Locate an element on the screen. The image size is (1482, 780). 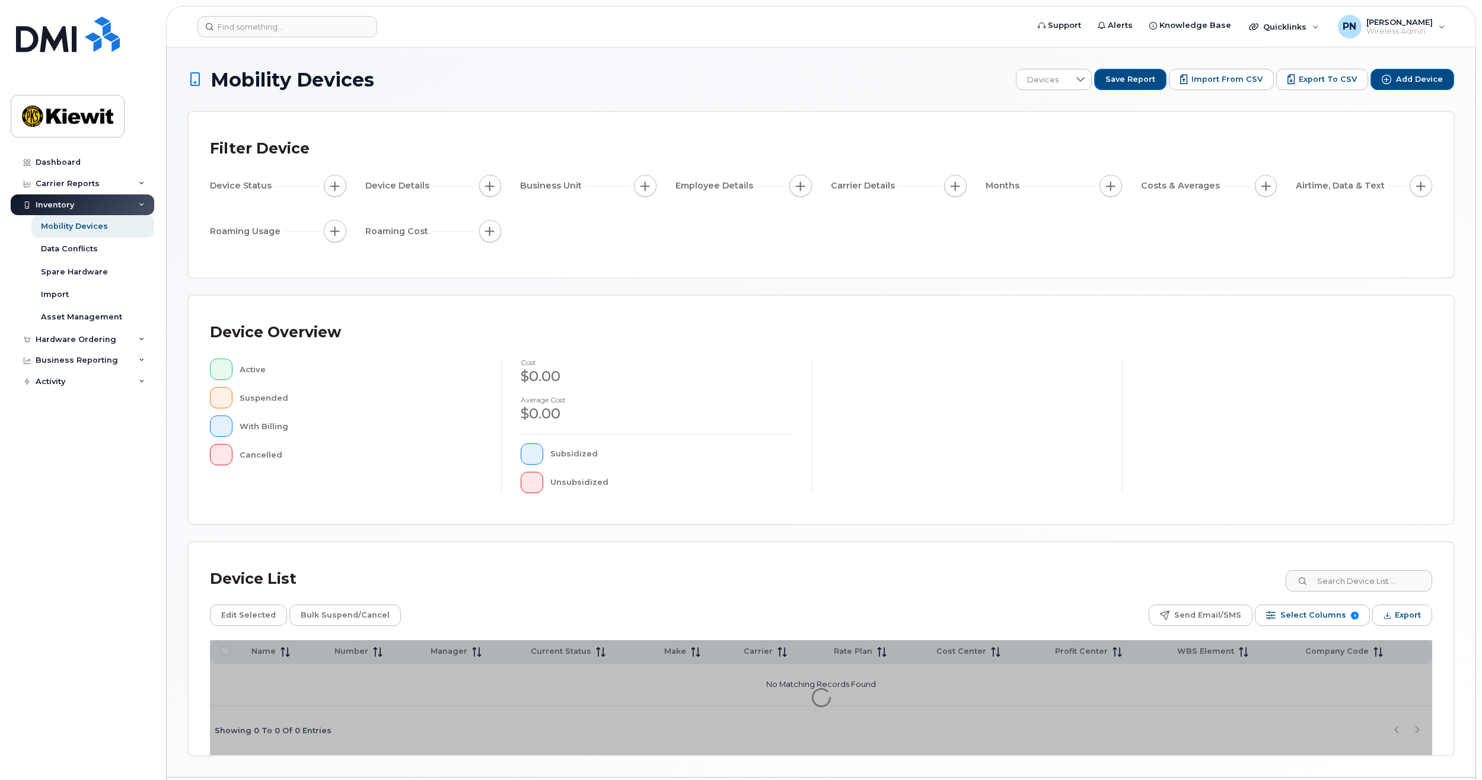
button: Bulk Suspend/Cancel is located at coordinates (345, 616).